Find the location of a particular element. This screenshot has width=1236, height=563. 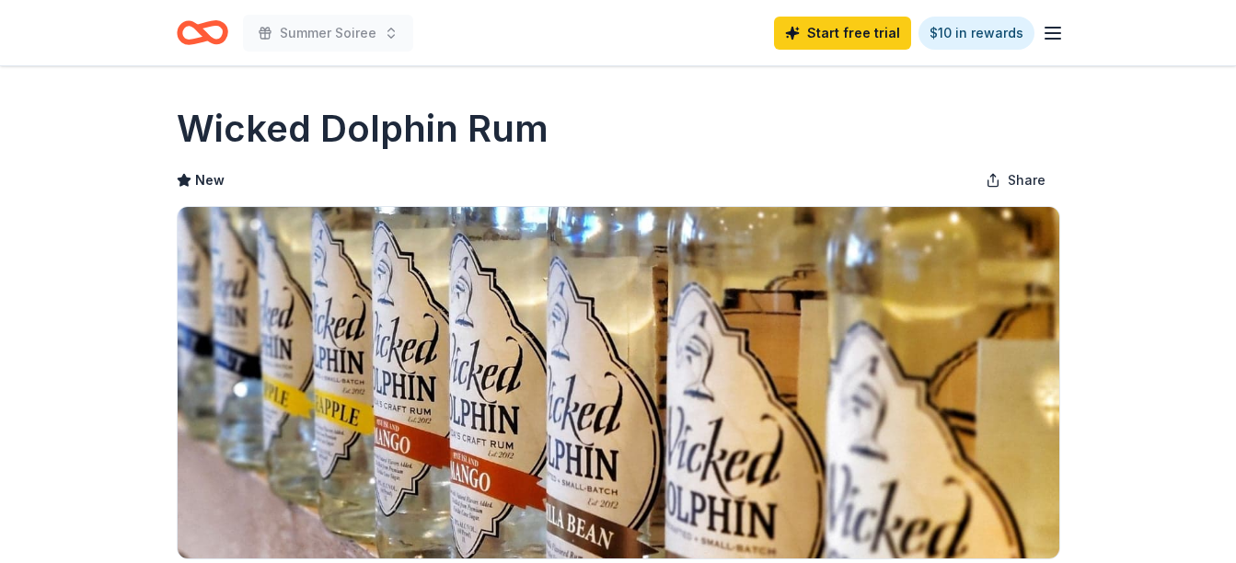

button: Summer Soiree is located at coordinates (328, 33).